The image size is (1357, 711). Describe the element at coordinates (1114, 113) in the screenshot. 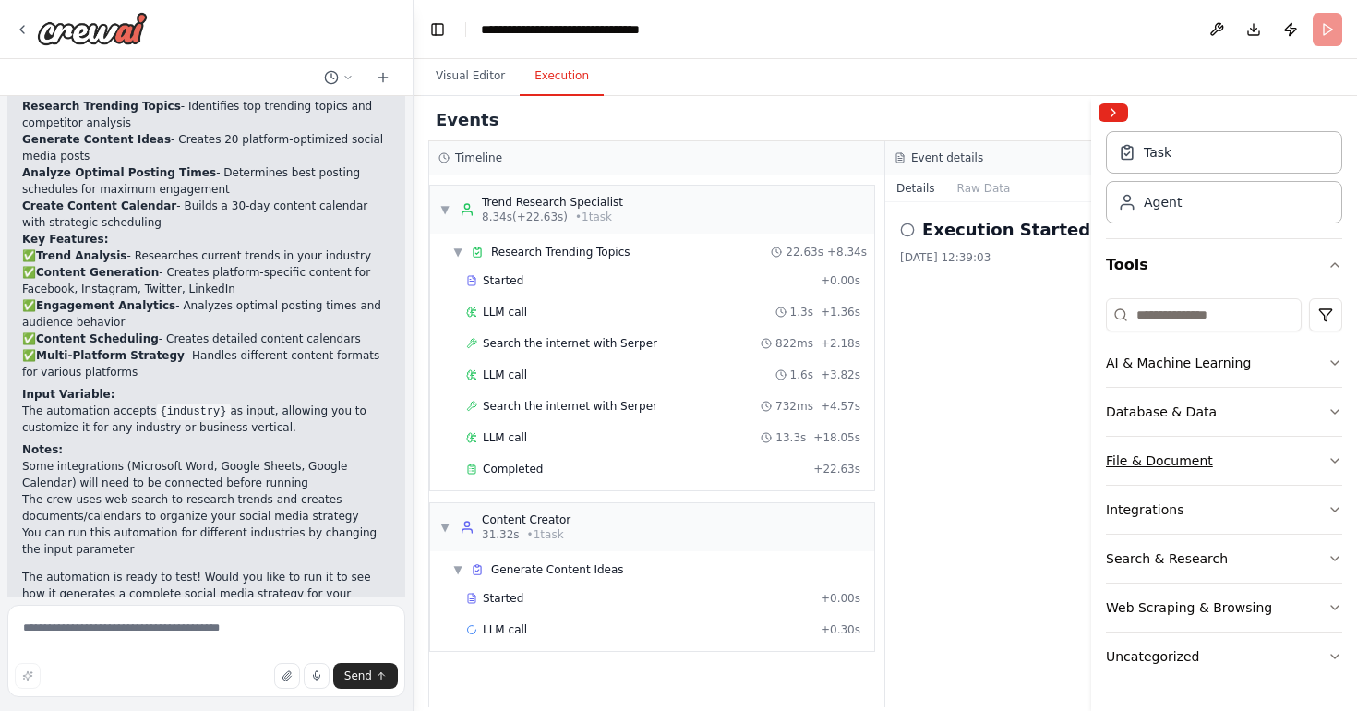

I see `button: Collapse right sidebar` at that location.